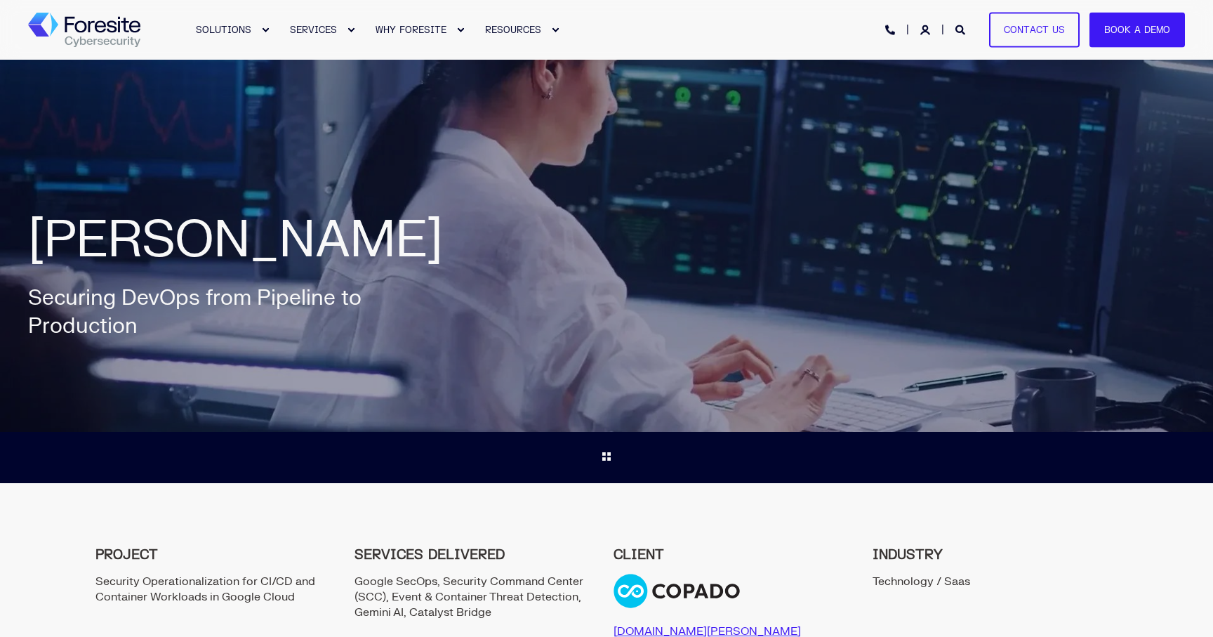 Image resolution: width=1213 pixels, height=637 pixels. What do you see at coordinates (204, 312) in the screenshot?
I see `div: Securing DevOps from Pipeline to Production` at bounding box center [204, 312].